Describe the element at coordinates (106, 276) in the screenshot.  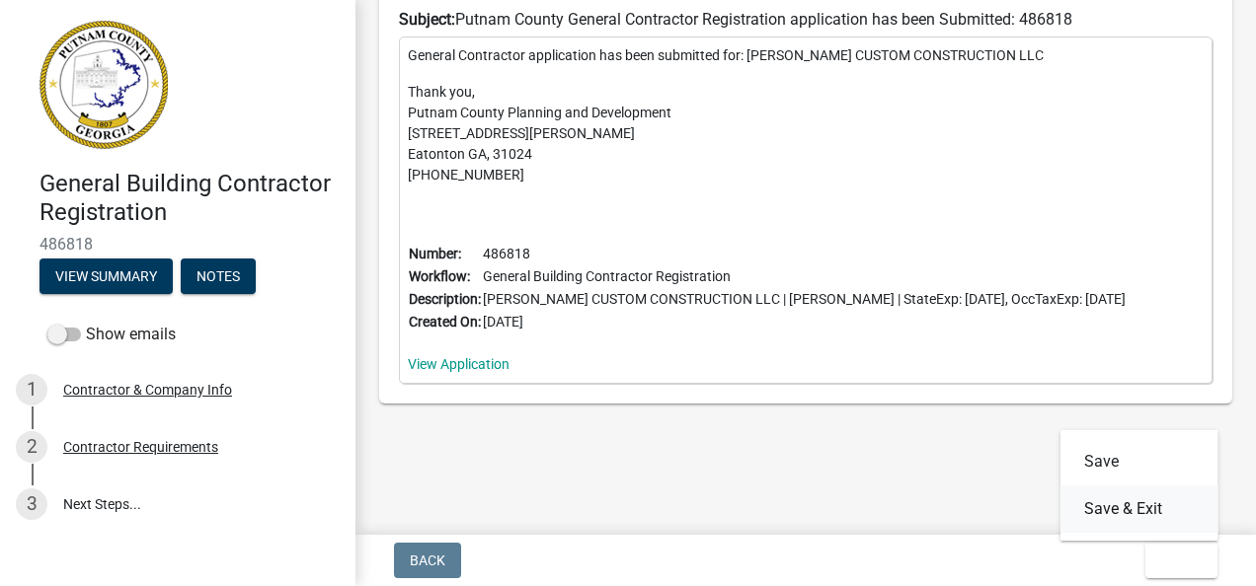
I see `button: View Summary` at that location.